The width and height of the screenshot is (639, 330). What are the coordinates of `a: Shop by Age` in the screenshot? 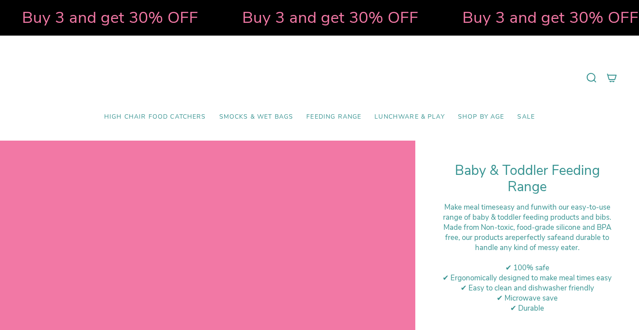 It's located at (481, 117).